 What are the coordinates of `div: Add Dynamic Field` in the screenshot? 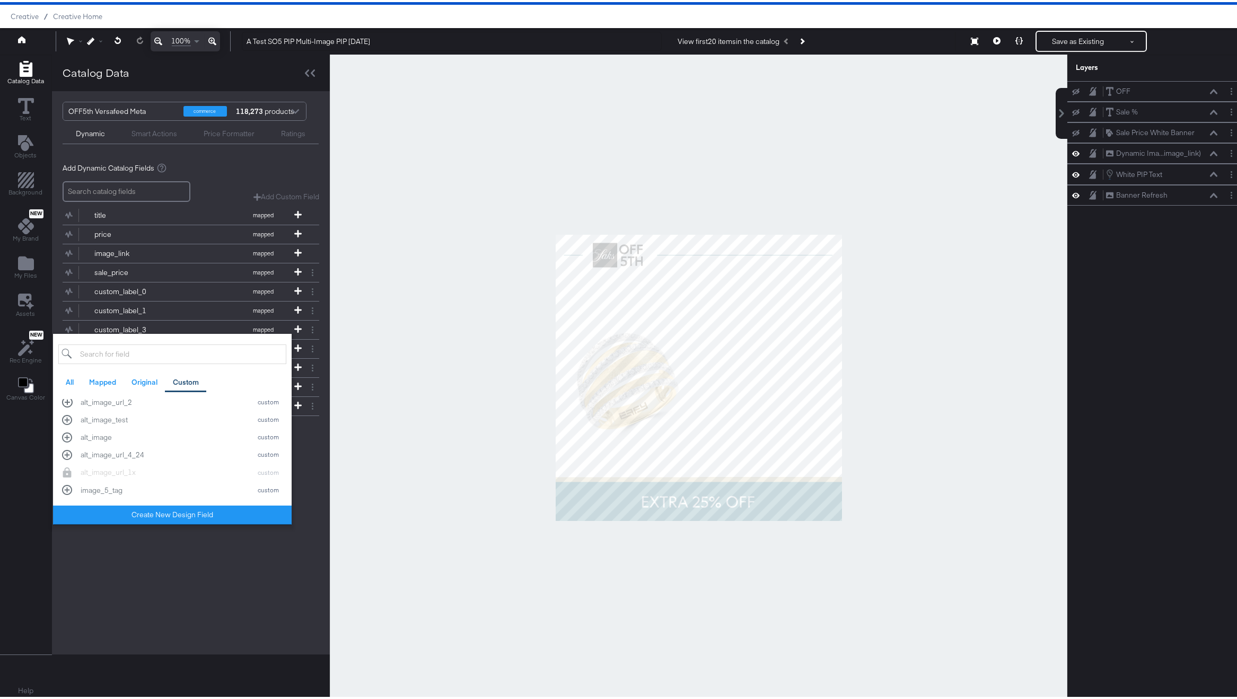 It's located at (172, 427).